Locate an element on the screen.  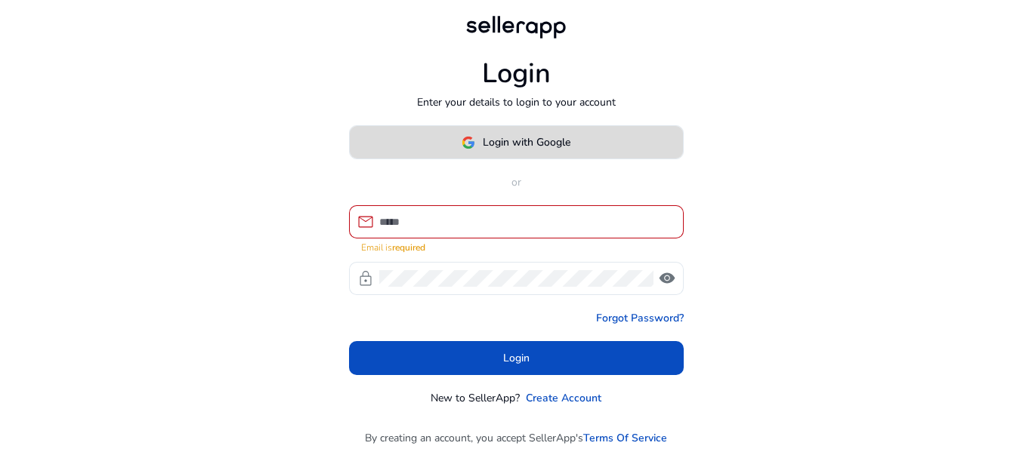
p: New to SellerApp? is located at coordinates (475, 398).